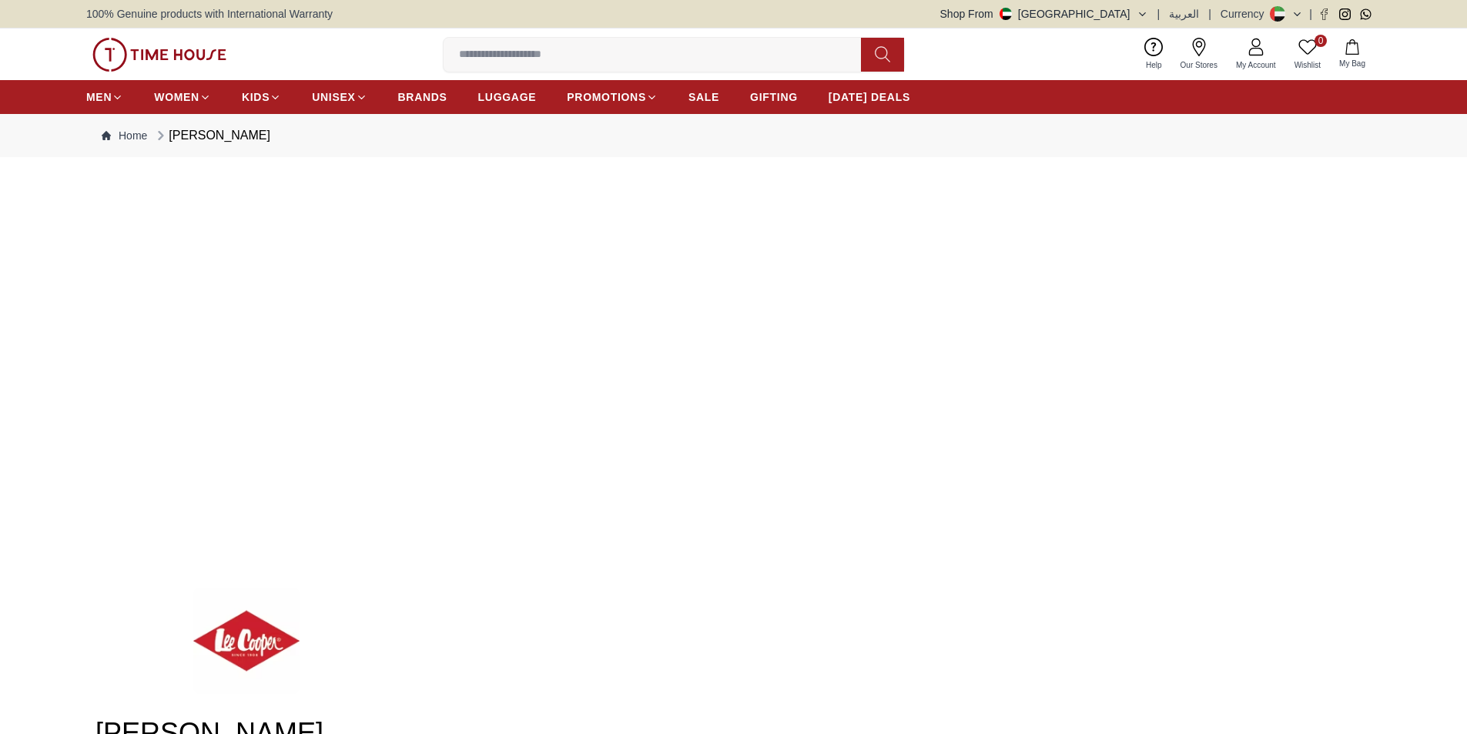  I want to click on button: My Bag, so click(1352, 54).